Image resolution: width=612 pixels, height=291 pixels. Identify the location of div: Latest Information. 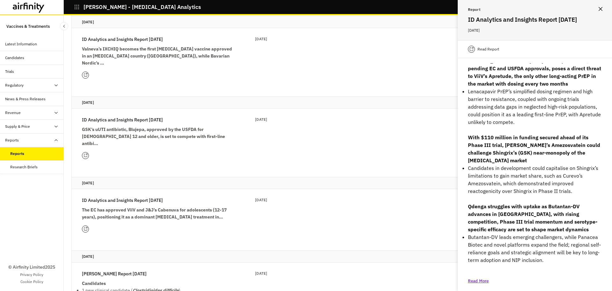
(21, 44).